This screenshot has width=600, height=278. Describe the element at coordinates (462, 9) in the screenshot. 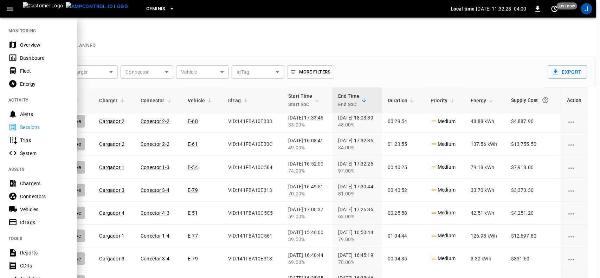

I see `p: Local time` at that location.